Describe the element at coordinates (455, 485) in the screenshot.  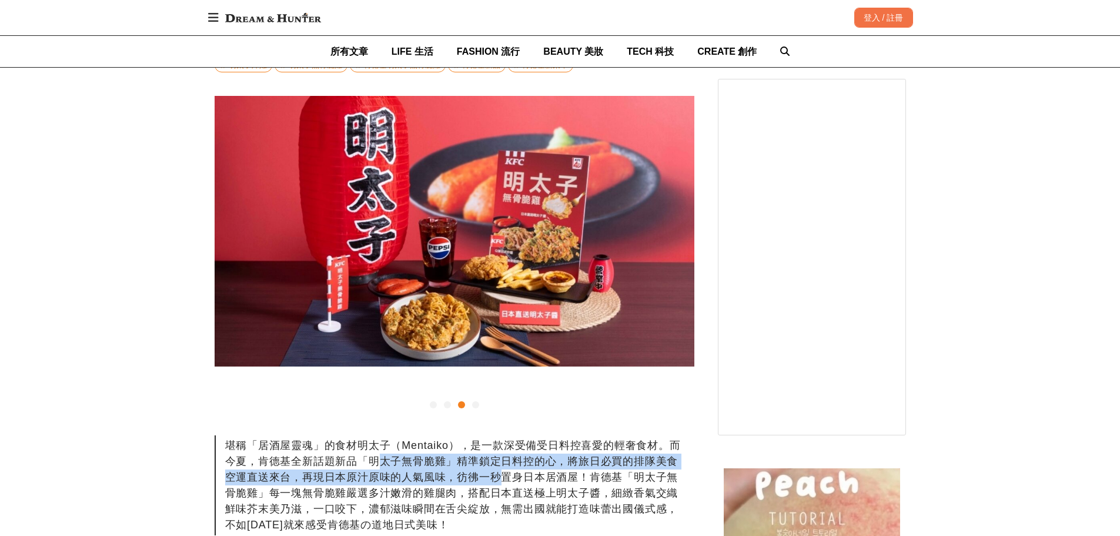
I see `div: 堪稱「居酒屋靈魂」的食材明太子（Mentaiko），是一款深受備受日料控喜愛的輕奢食材。而今夏，肯德基全新話題新品「明太子無骨脆雞」精準鎖定日料控的心，將旅日必買的排隊美食空運直送來台，再現日本...` at that location.